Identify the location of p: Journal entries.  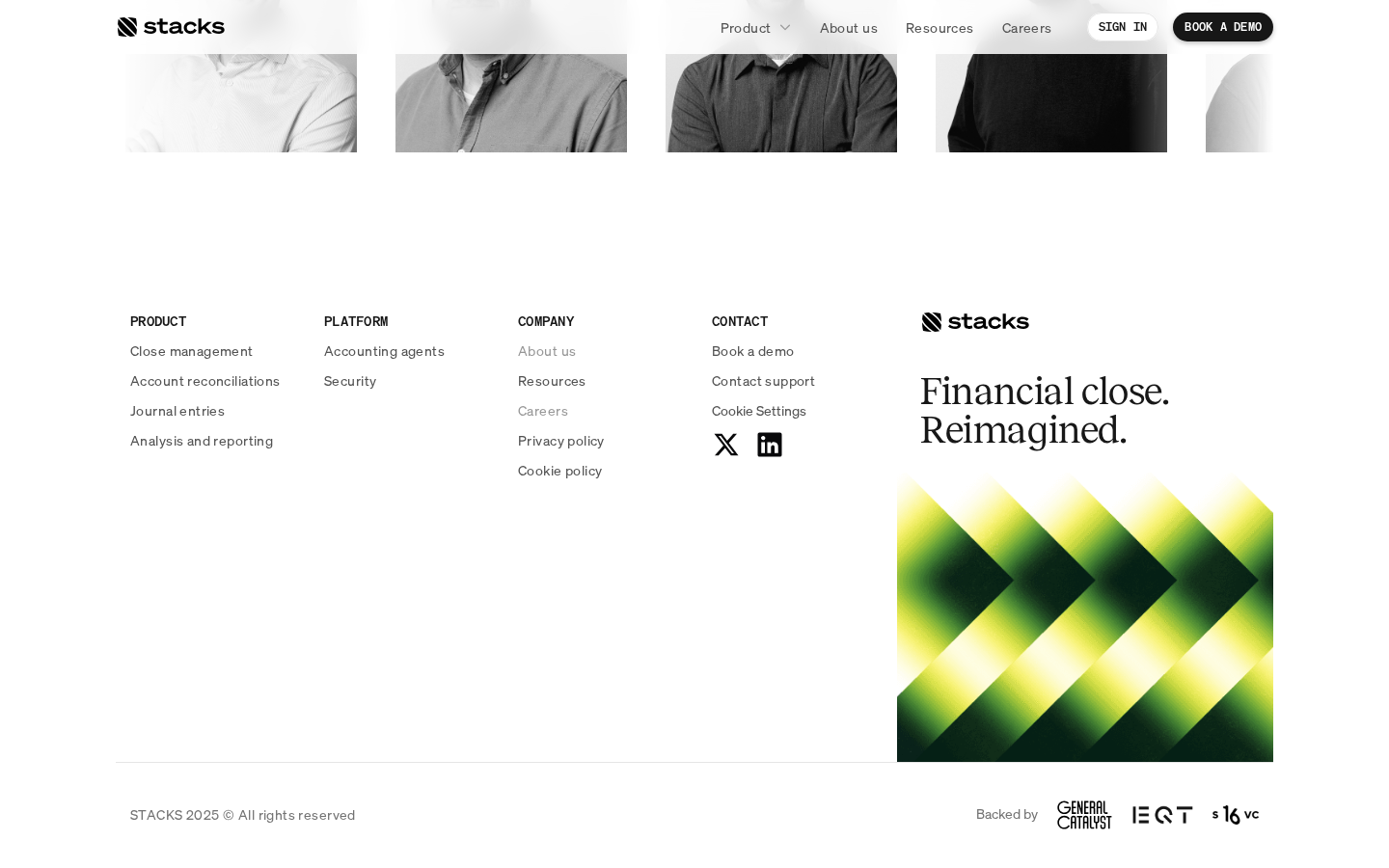
(178, 410).